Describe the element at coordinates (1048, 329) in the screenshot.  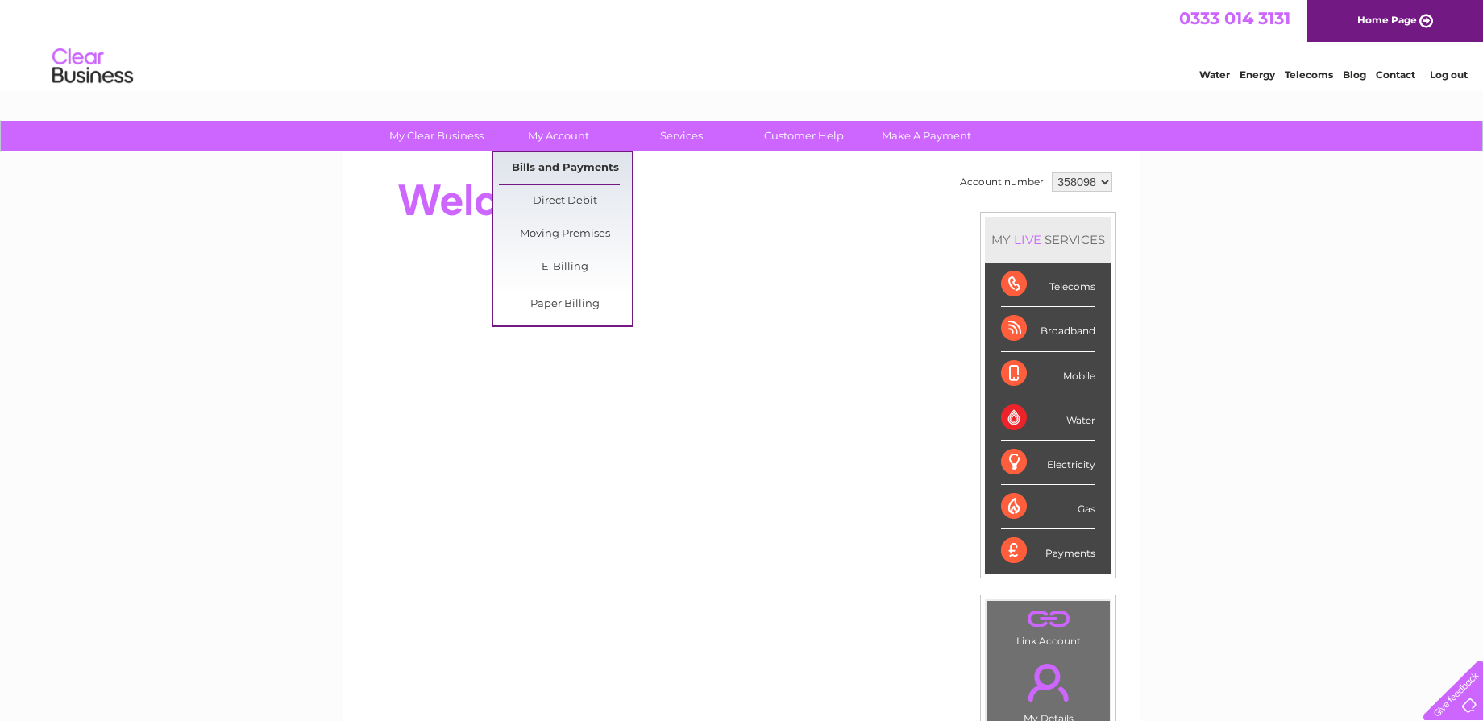
I see `div: Broadband` at that location.